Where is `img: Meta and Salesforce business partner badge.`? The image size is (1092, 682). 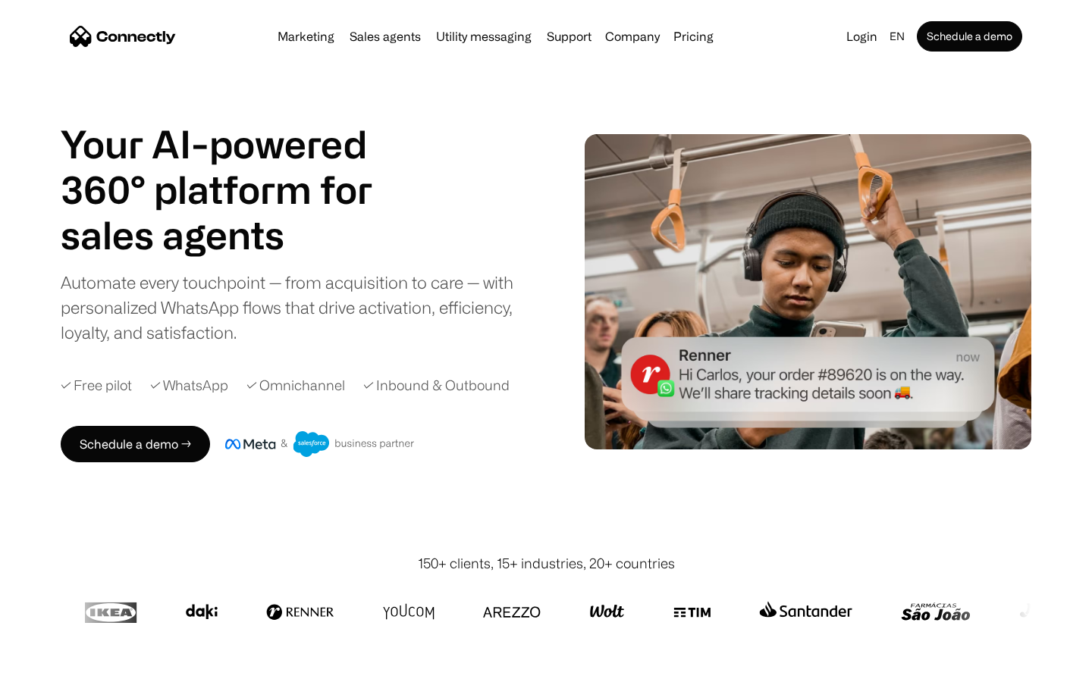
img: Meta and Salesforce business partner badge. is located at coordinates (320, 444).